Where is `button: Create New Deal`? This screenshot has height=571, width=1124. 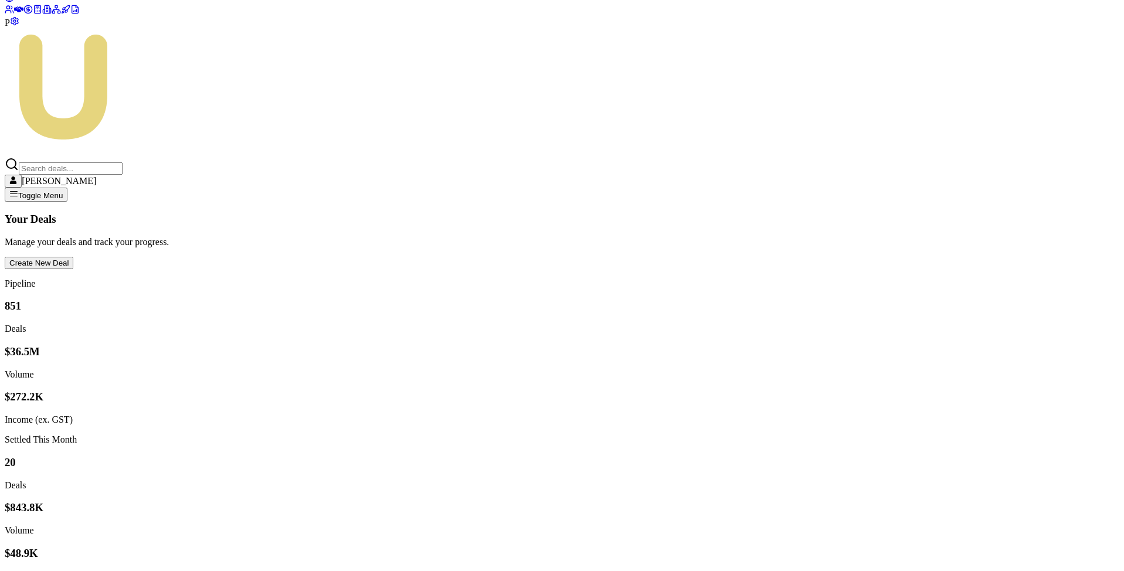
button: Create New Deal is located at coordinates (39, 263).